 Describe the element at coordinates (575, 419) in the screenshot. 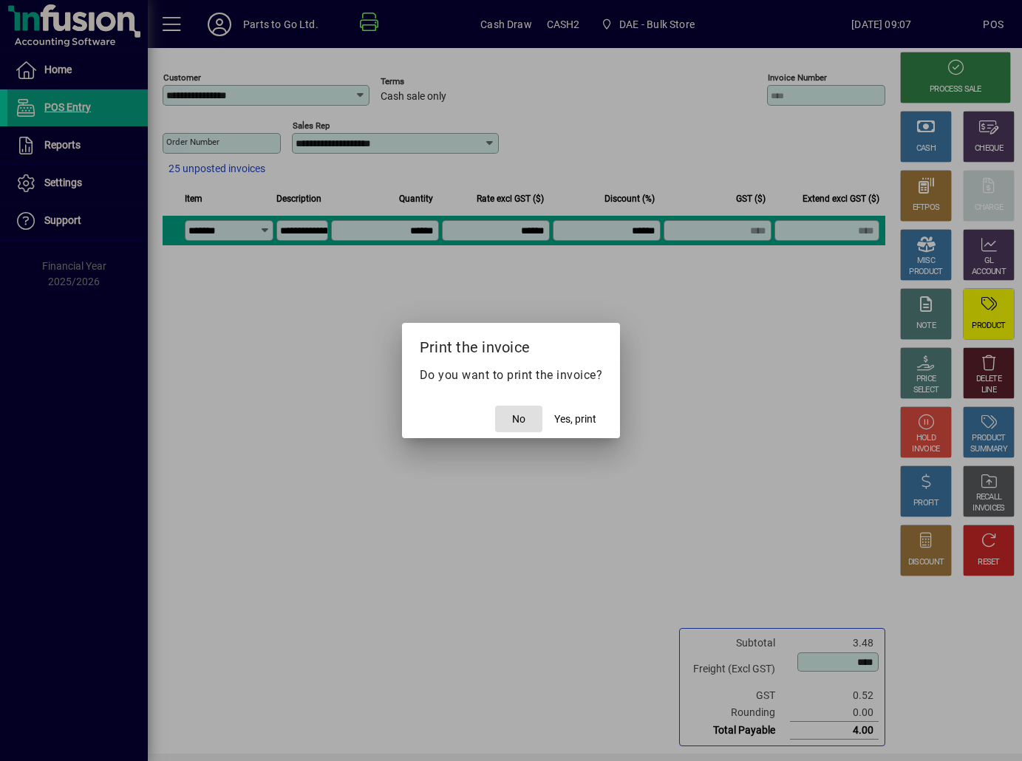

I see `span: Yes, print` at that location.